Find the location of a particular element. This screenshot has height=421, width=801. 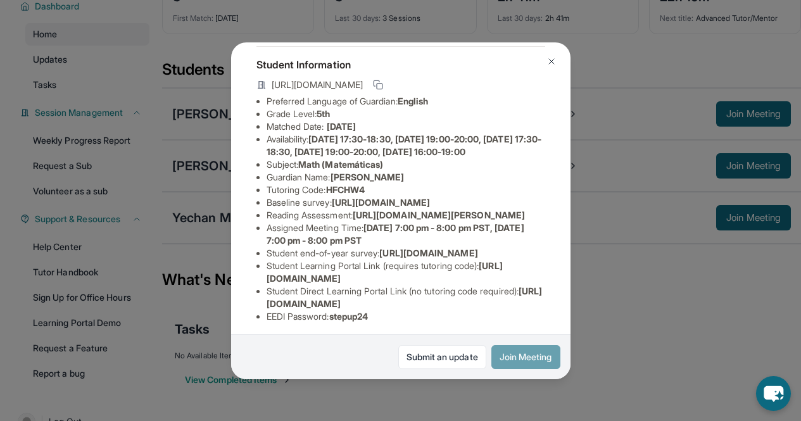

li: Student Direct Learning Portal Link (no tutoring code required) : is located at coordinates (406, 298).